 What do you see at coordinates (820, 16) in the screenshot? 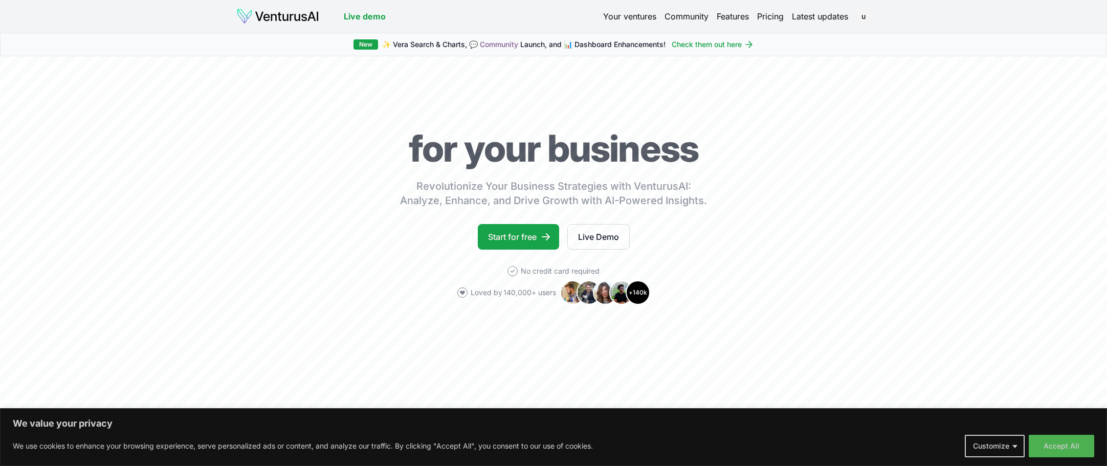
I see `a: Latest updates` at bounding box center [820, 16].